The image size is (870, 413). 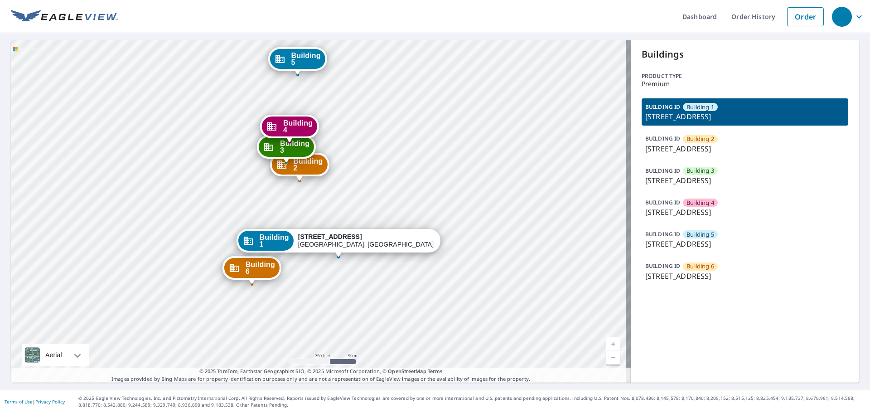 I want to click on p: © 2025 Eagle View Technologies, Inc. and Pictometry International Corp. All Rights Reserved. Repo..., so click(x=472, y=402).